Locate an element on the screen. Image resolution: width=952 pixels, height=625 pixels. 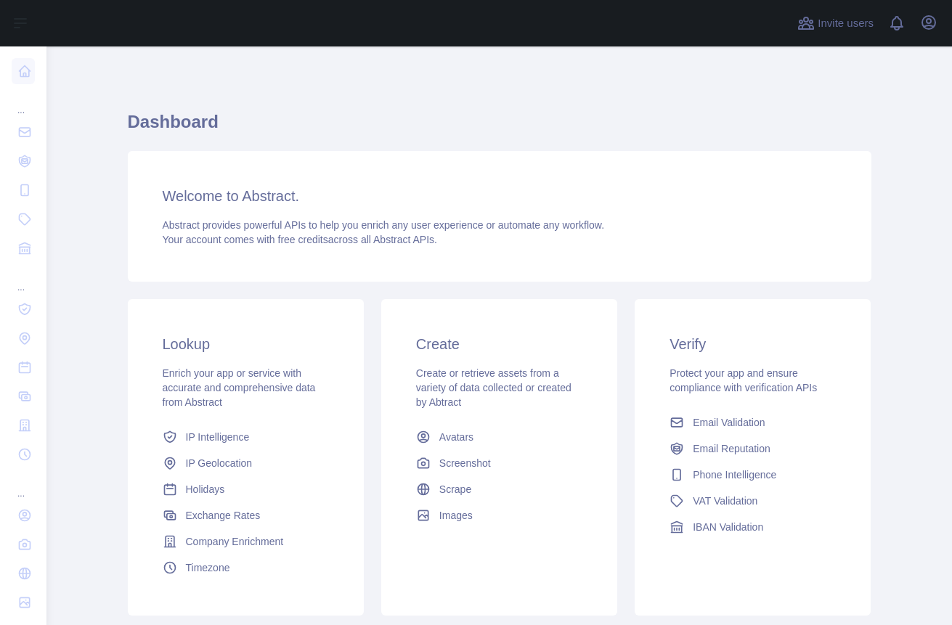
h3: Welcome to Abstract. is located at coordinates (500, 196).